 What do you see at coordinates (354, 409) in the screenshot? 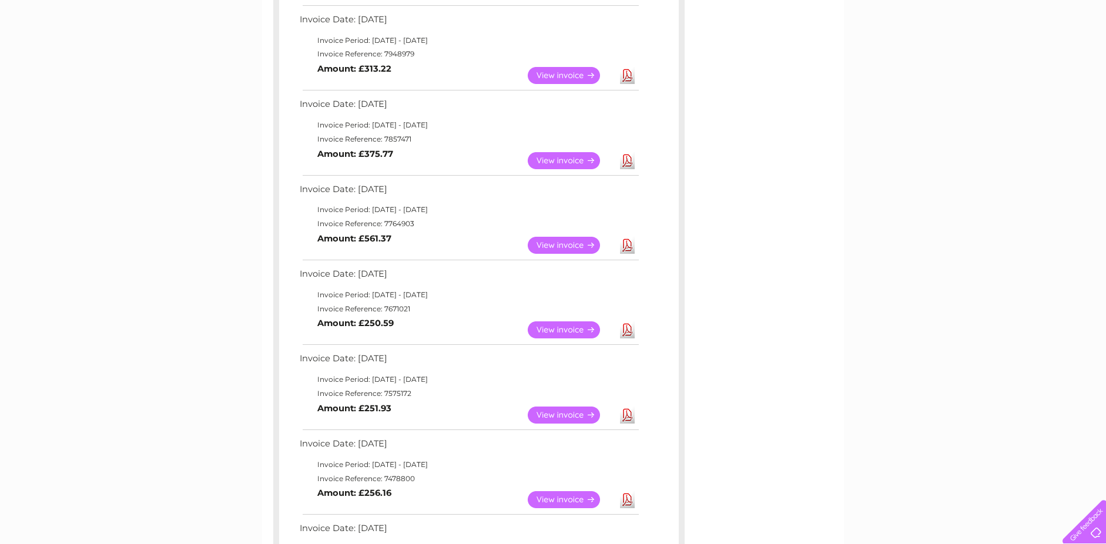
I see `b: Amount: £251.93` at bounding box center [354, 409].